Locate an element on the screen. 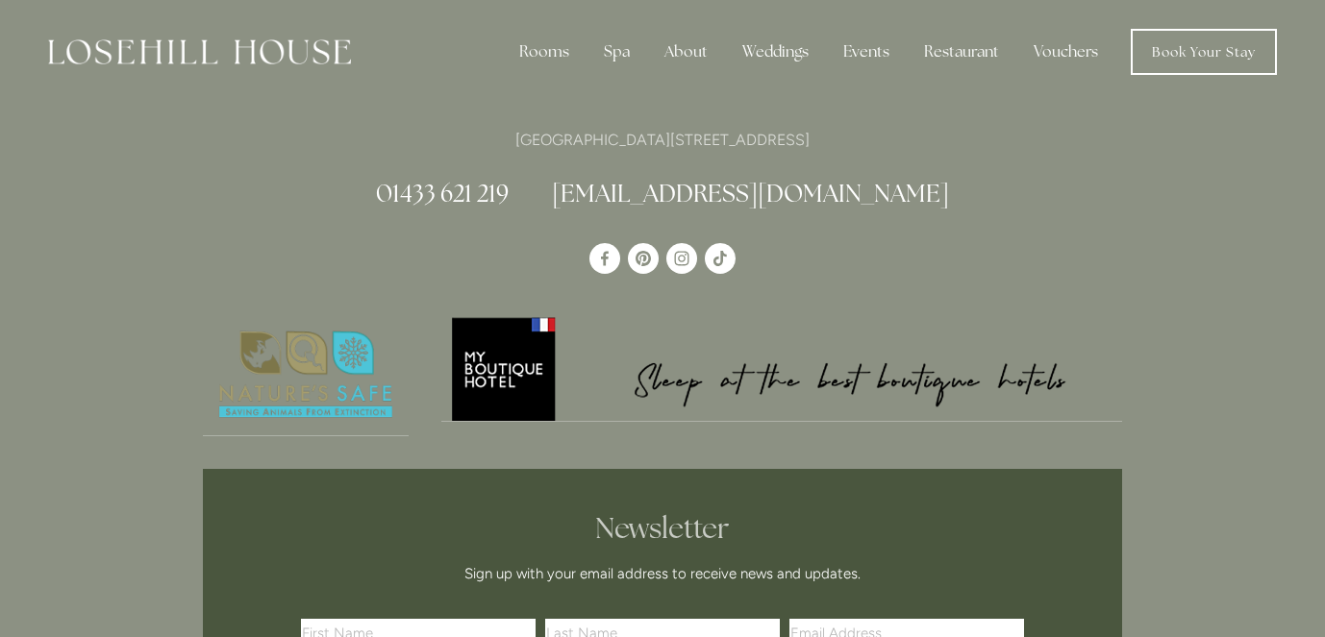  div: Rooms is located at coordinates (544, 52).